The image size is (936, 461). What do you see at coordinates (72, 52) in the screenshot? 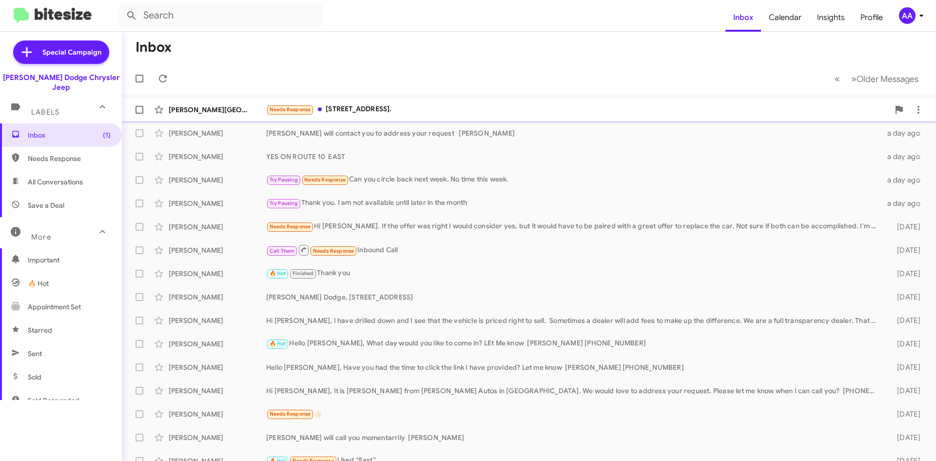
I see `span: Special Campaign` at bounding box center [72, 52].